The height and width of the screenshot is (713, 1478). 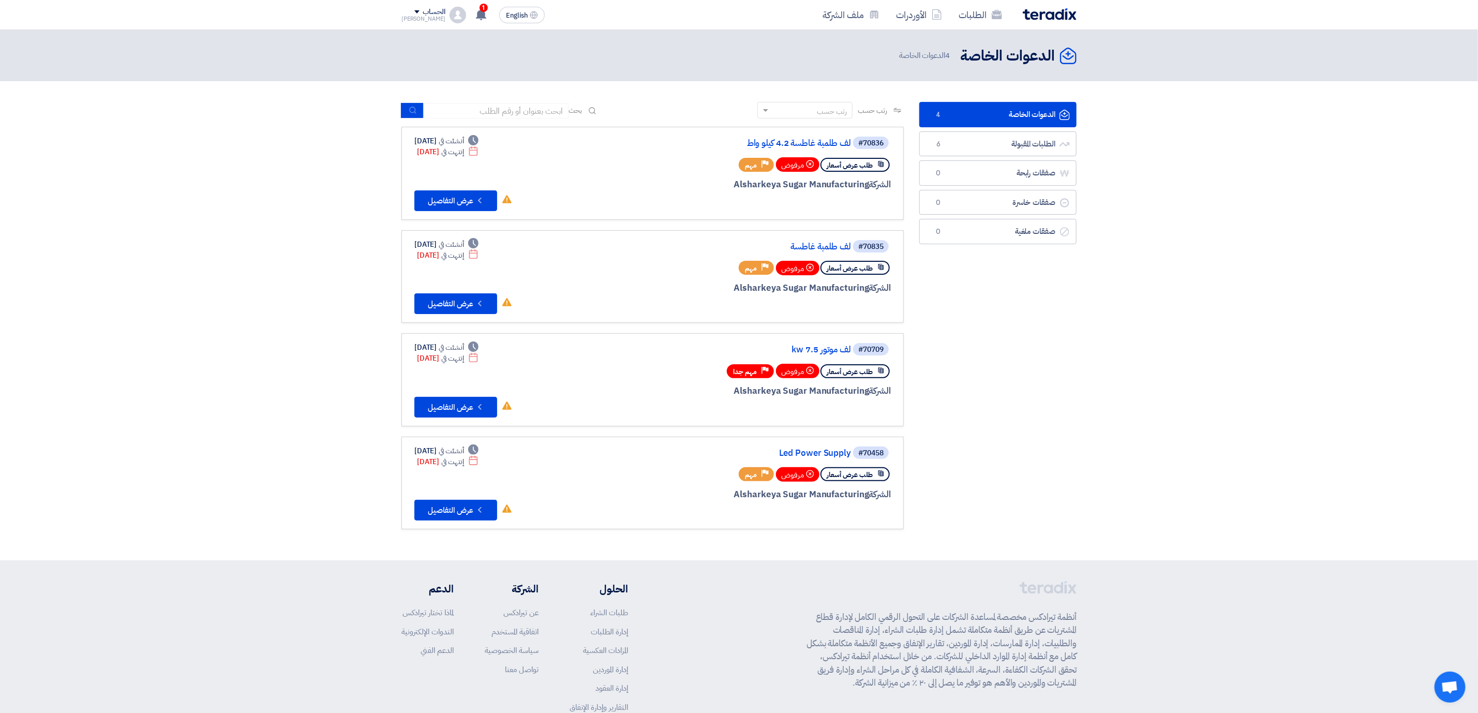 What do you see at coordinates (871, 143) in the screenshot?
I see `div: #70836` at bounding box center [871, 143].